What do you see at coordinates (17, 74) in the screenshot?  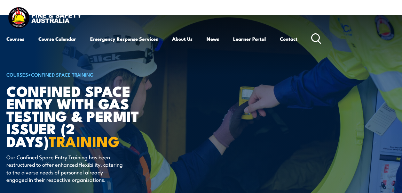 I see `a: COURSES` at bounding box center [17, 74].